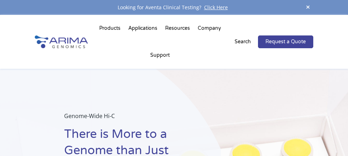 This screenshot has height=156, width=348. I want to click on a: Click Here, so click(216, 7).